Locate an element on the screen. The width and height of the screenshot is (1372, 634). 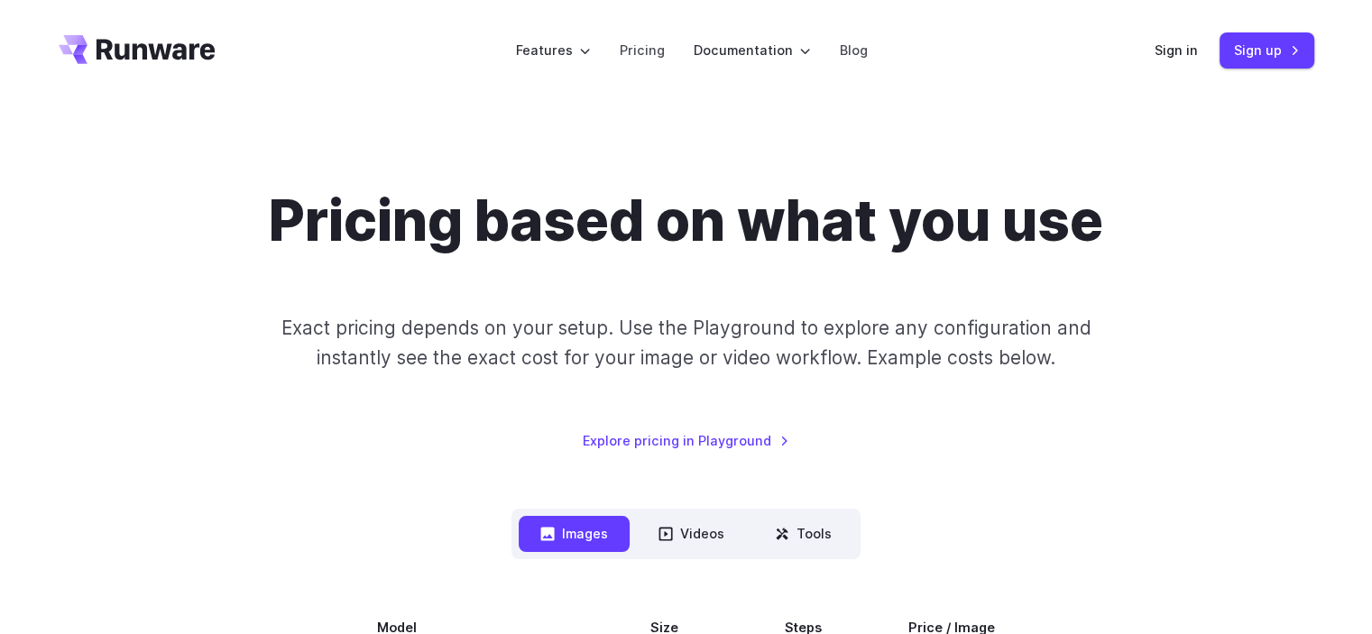
label: Features is located at coordinates (553, 50).